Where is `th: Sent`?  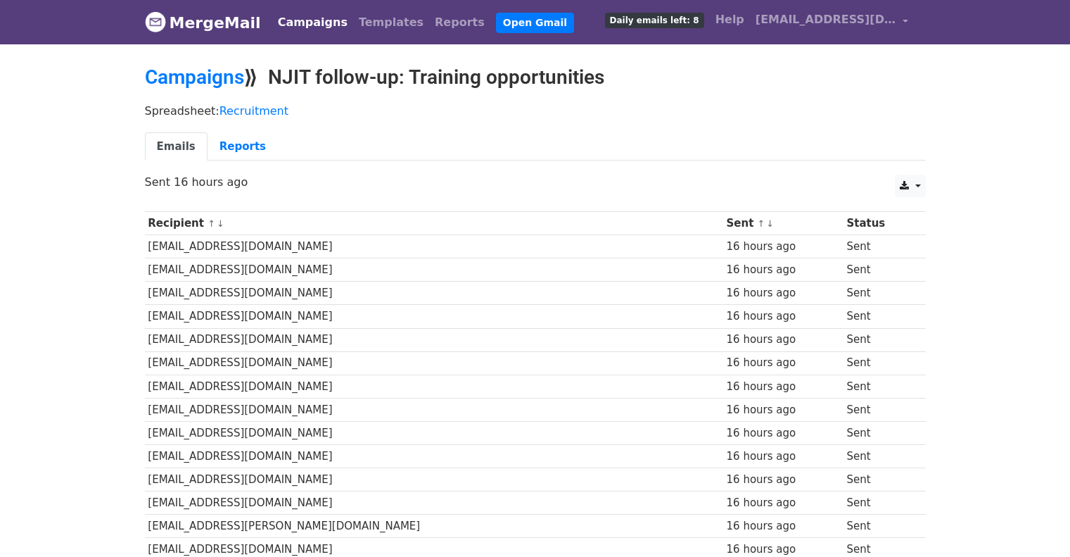
th: Sent is located at coordinates (783, 223).